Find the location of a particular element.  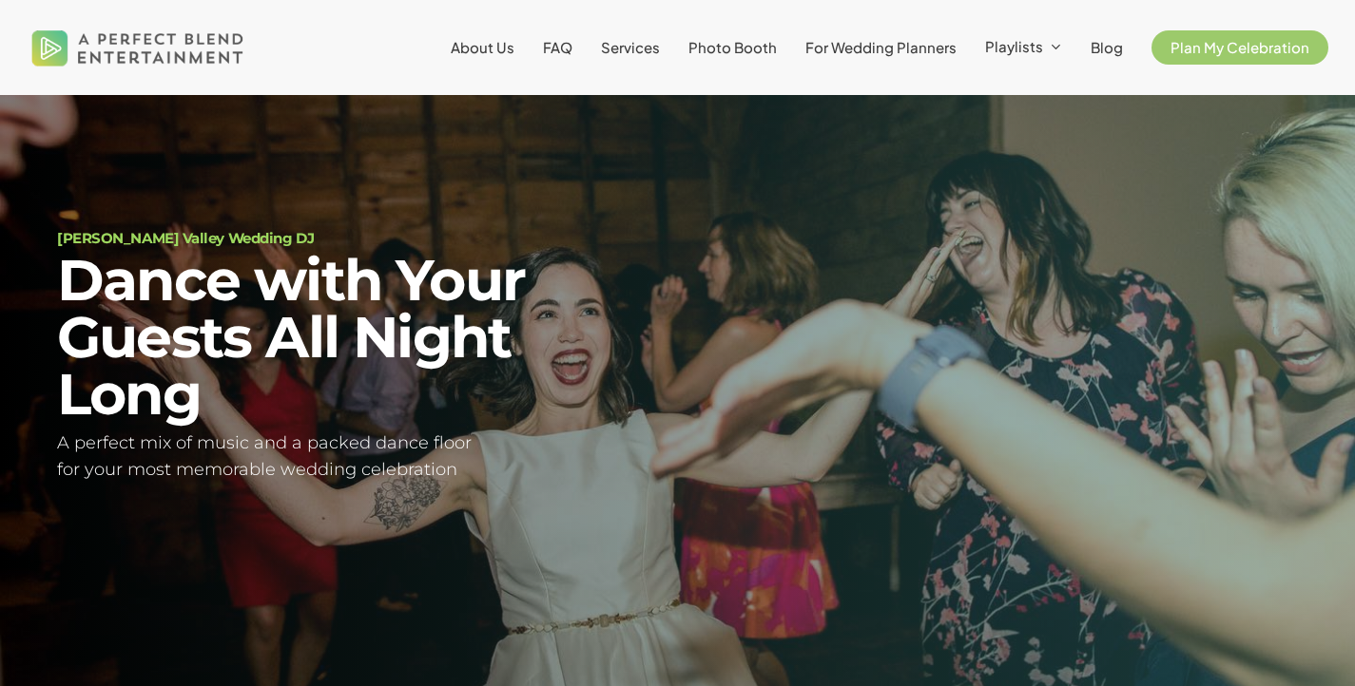

span: FAQ is located at coordinates (557, 47).